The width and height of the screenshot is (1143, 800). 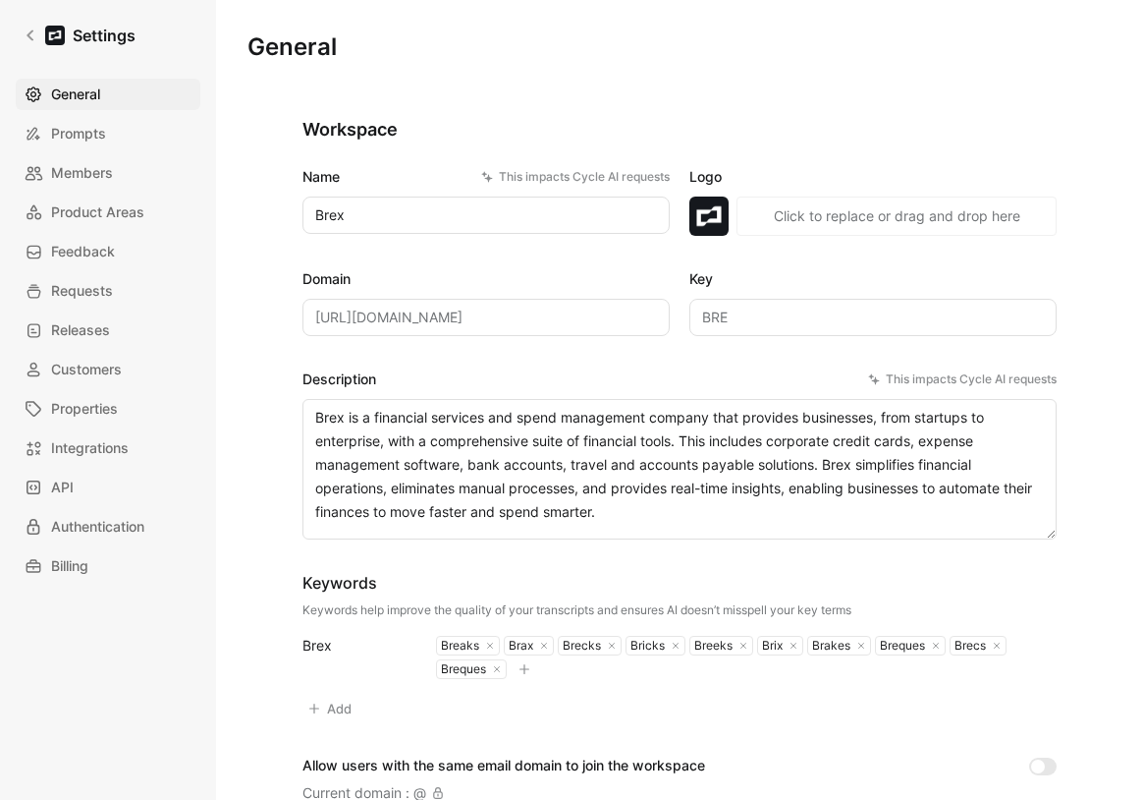 What do you see at coordinates (86, 369) in the screenshot?
I see `span: Customers` at bounding box center [86, 369].